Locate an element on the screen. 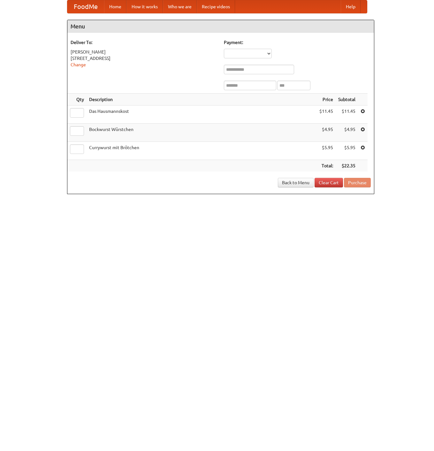 This screenshot has width=434, height=451. a: How it works is located at coordinates (145, 7).